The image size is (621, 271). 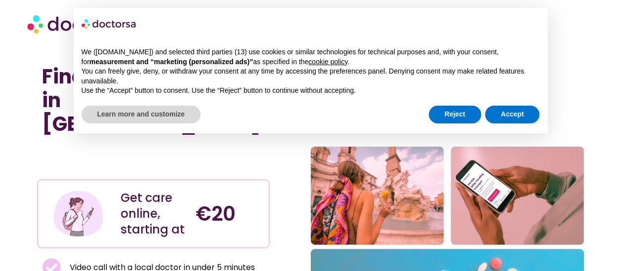 I want to click on button: Reject, so click(x=455, y=115).